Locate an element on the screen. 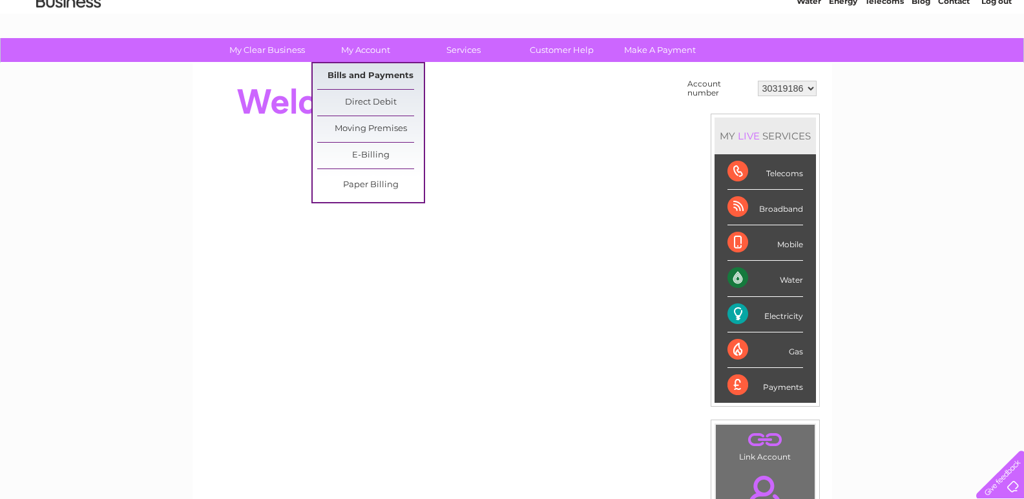  a: Telecoms is located at coordinates (885, 59).